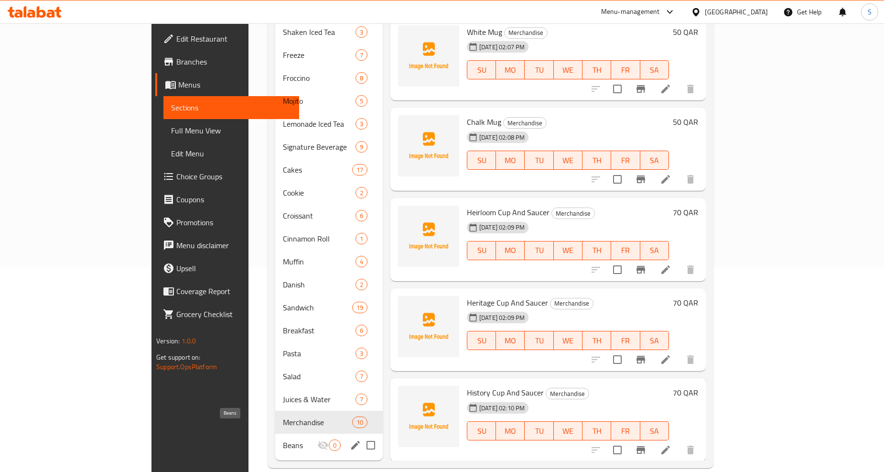  I want to click on span: MO, so click(511, 340).